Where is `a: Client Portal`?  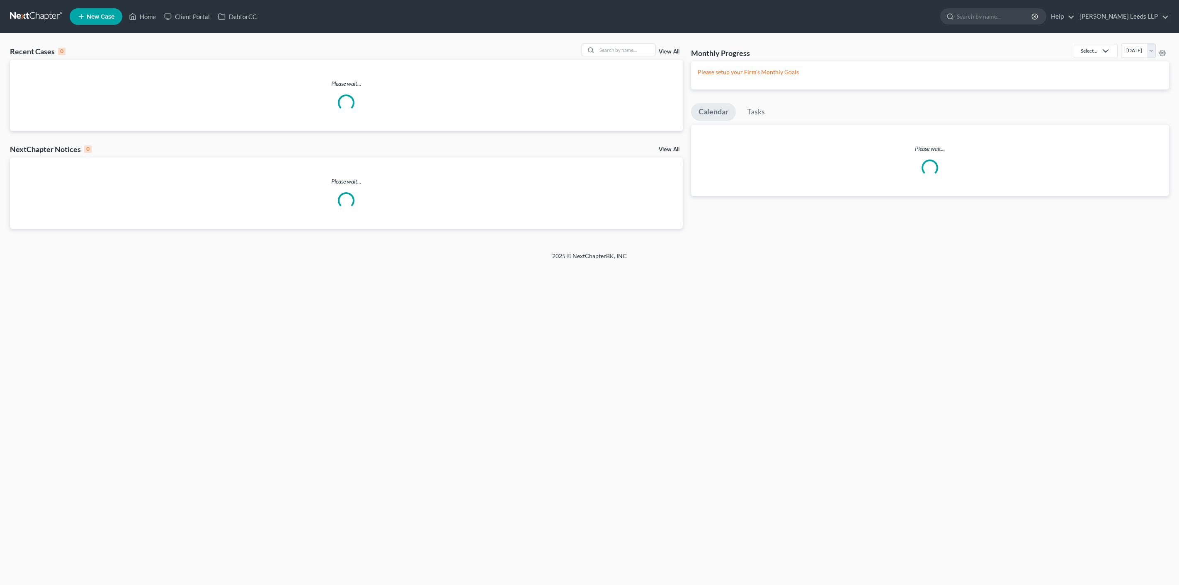 a: Client Portal is located at coordinates (187, 17).